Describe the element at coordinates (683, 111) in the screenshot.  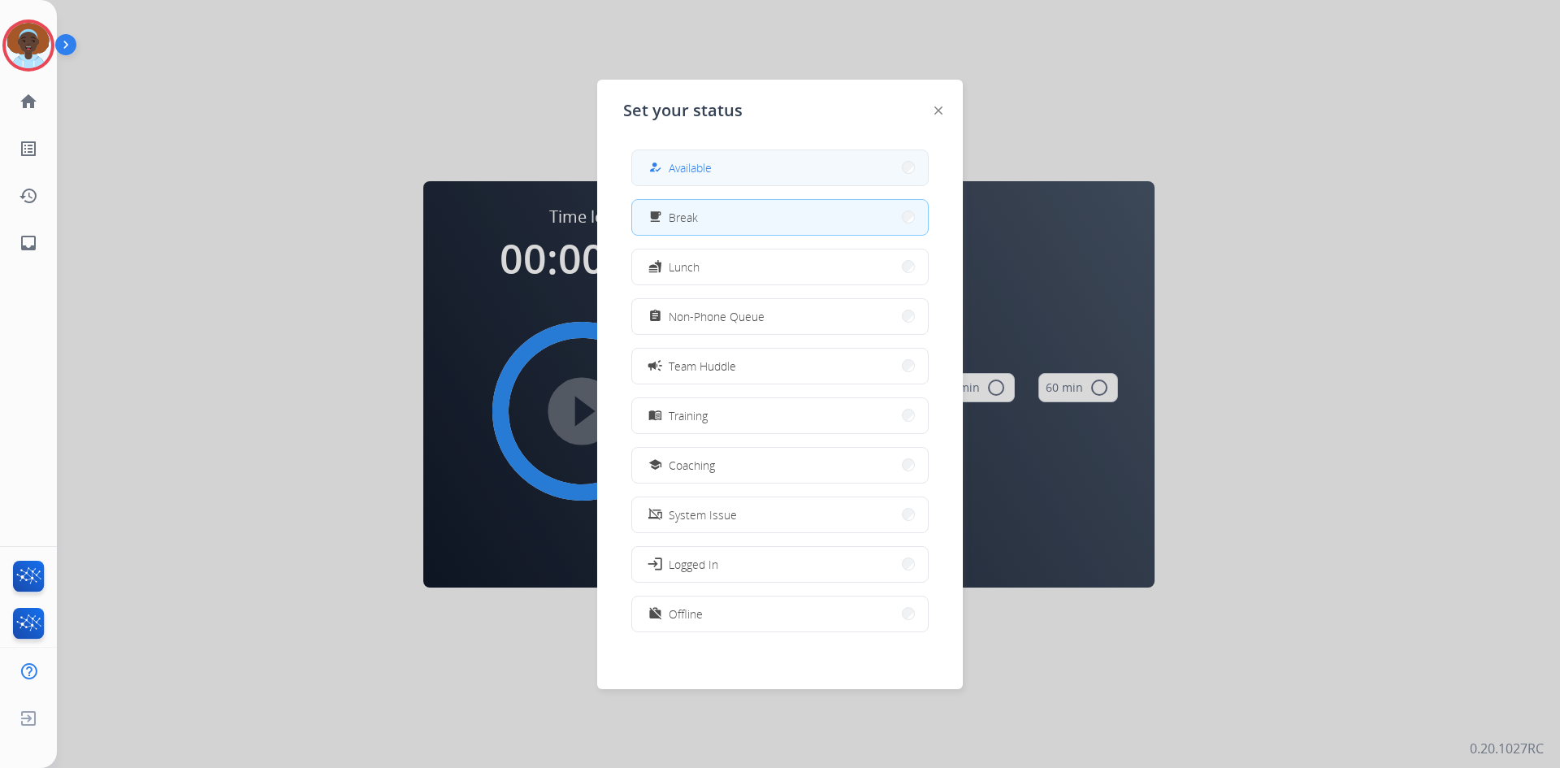
I see `span: Set your status` at that location.